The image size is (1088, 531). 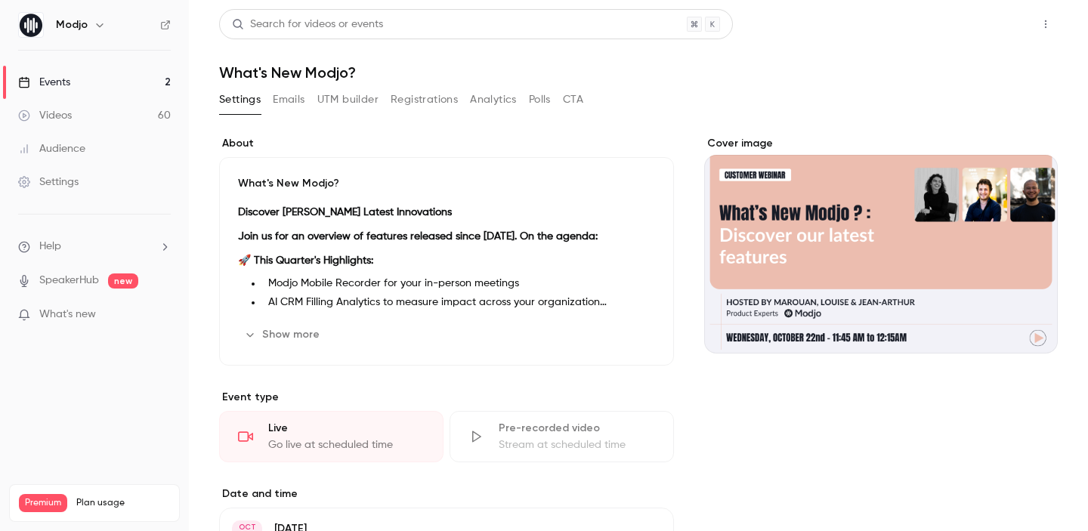 What do you see at coordinates (31, 25) in the screenshot?
I see `img: Modjo` at bounding box center [31, 25].